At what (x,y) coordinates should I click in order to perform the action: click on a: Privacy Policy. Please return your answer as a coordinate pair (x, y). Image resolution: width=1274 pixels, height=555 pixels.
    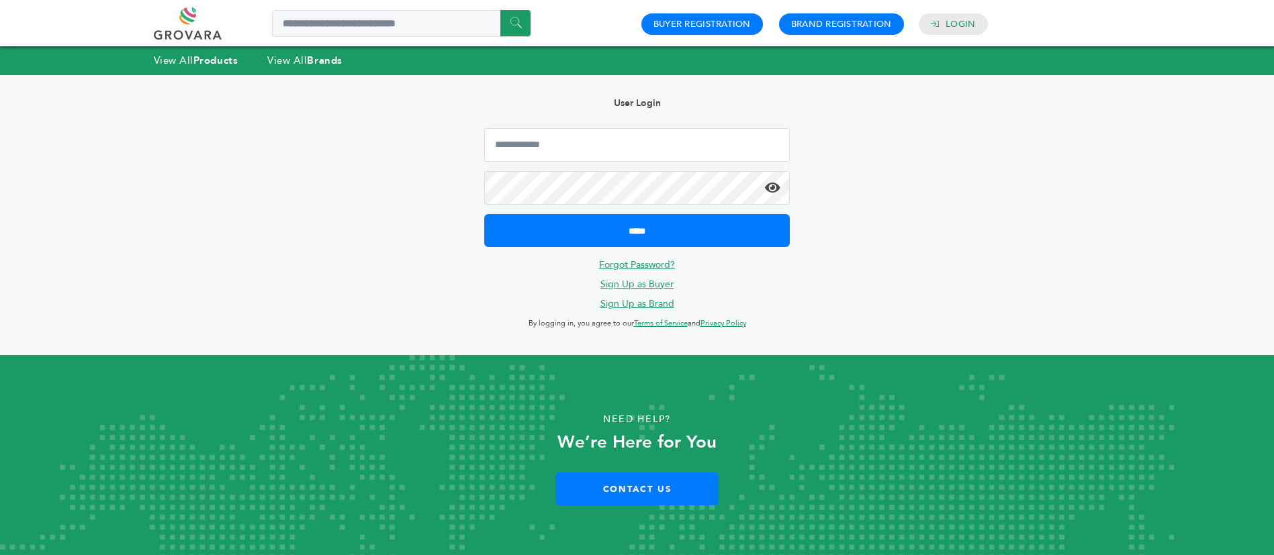
    Looking at the image, I should click on (723, 323).